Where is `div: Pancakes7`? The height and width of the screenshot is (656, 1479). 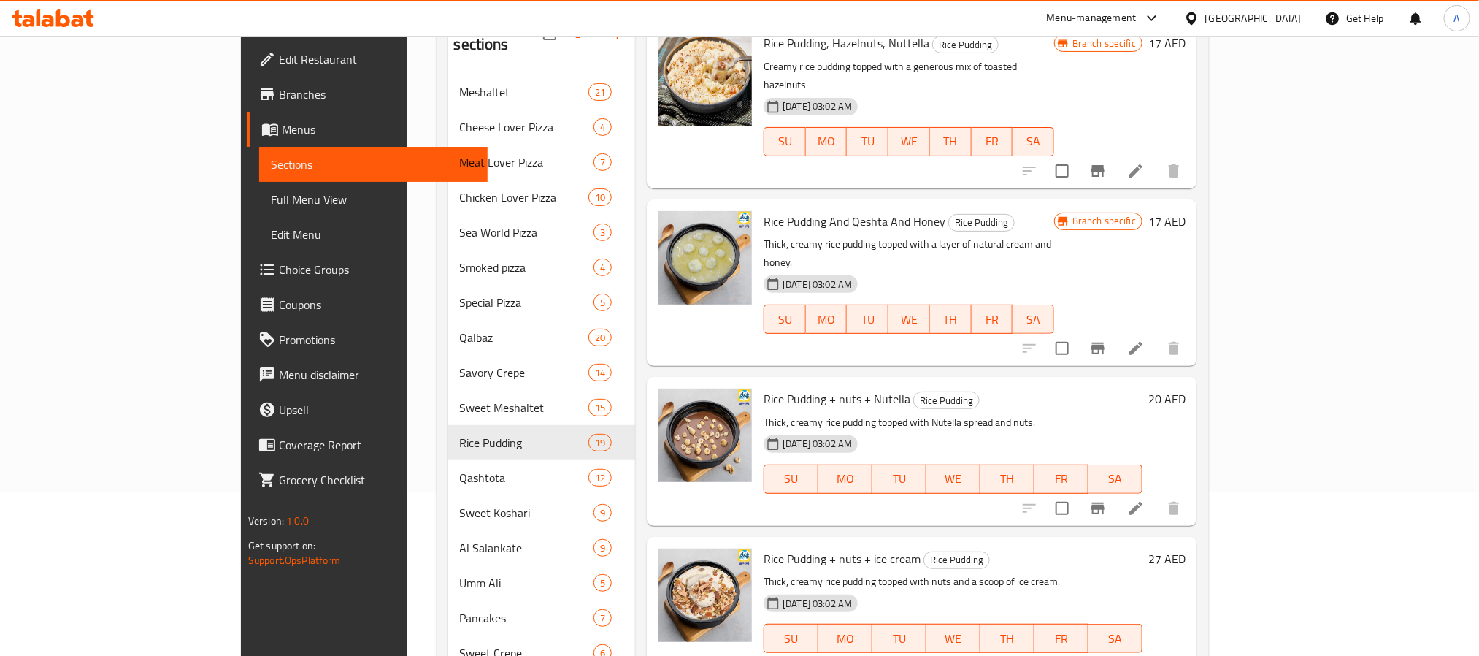 div: Pancakes7 is located at coordinates (542, 618).